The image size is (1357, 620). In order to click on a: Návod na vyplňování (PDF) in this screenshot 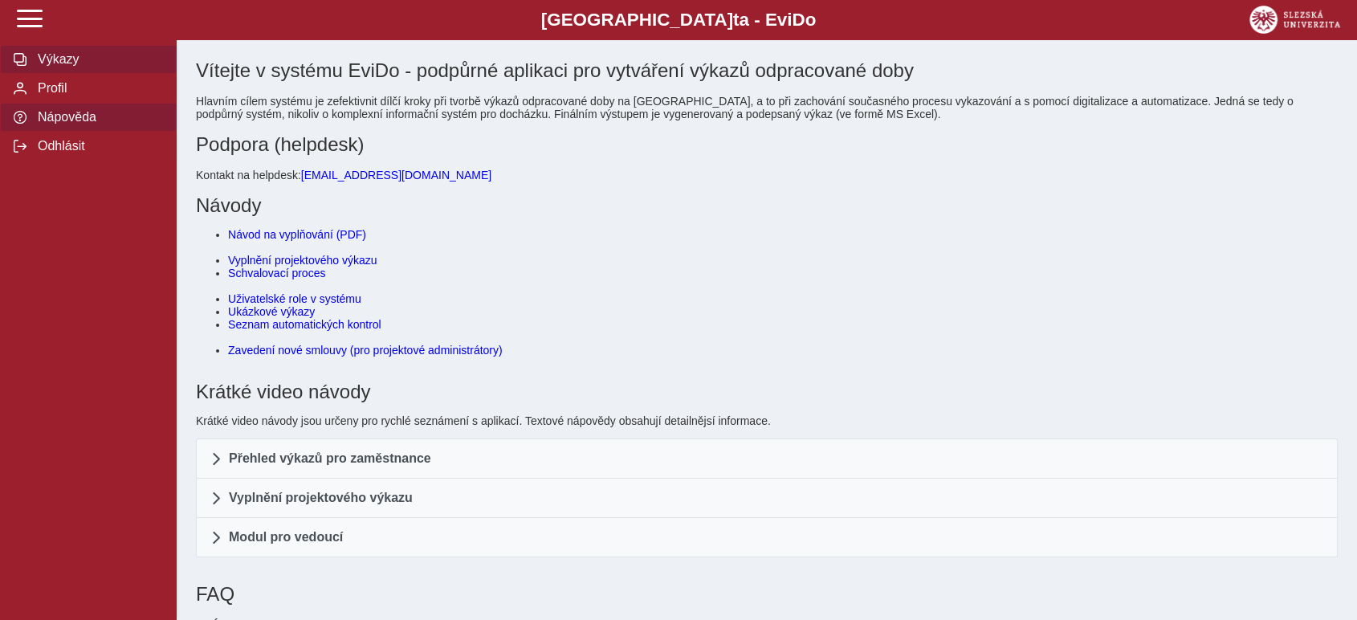, I will do `click(297, 235)`.